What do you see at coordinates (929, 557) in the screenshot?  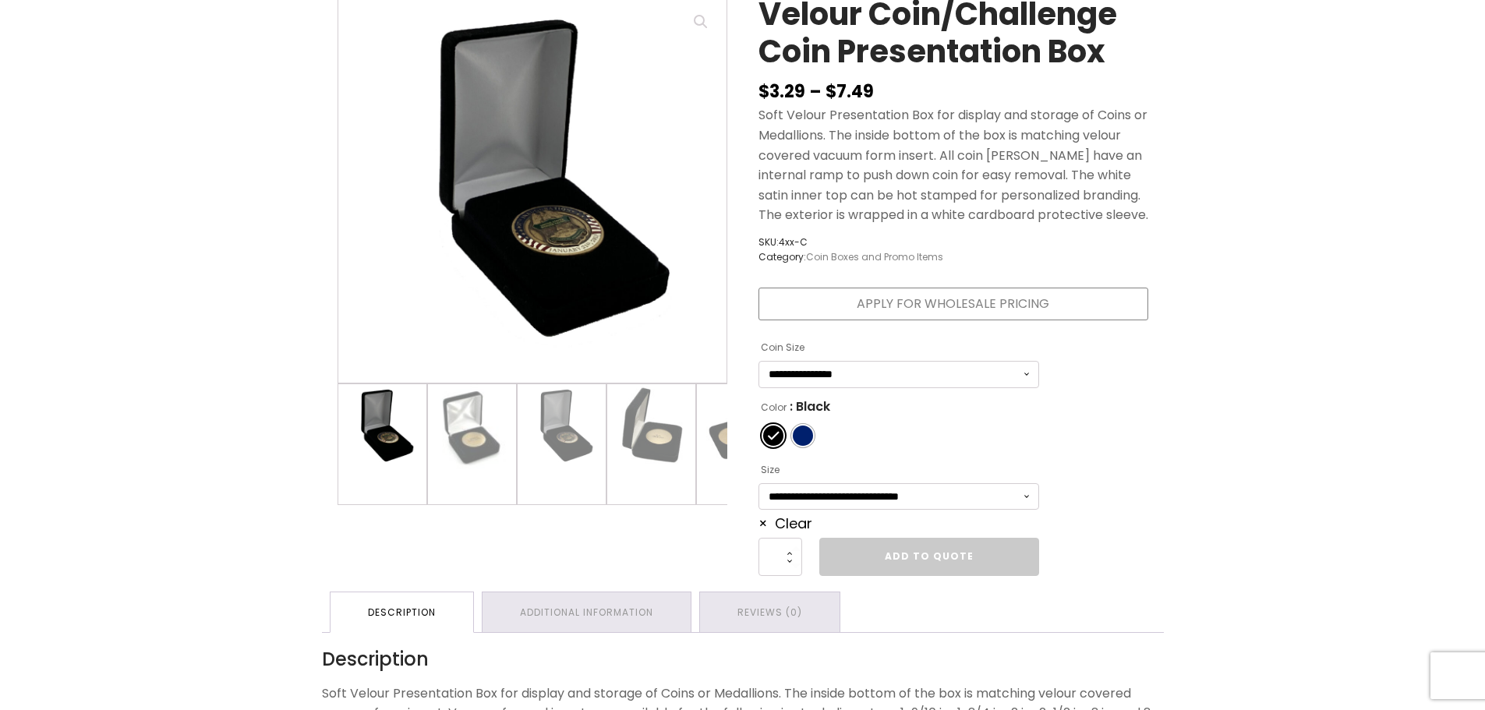 I see `a: Add to Quote` at bounding box center [929, 557].